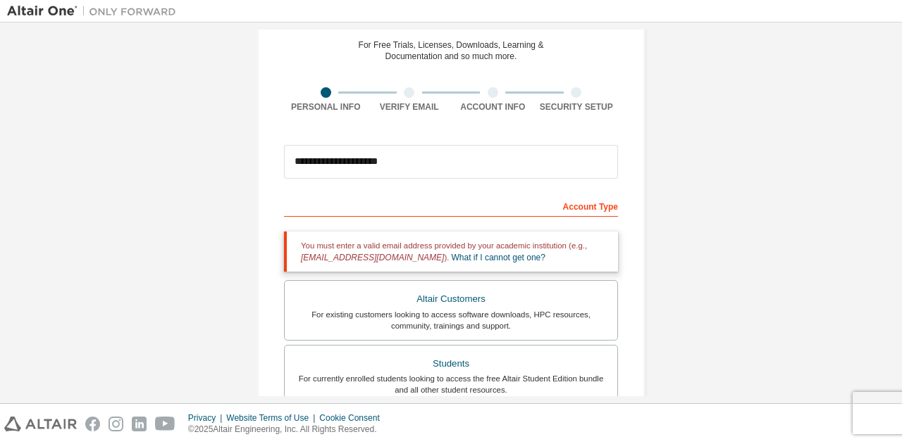  Describe the element at coordinates (451, 364) in the screenshot. I see `div: Students` at that location.